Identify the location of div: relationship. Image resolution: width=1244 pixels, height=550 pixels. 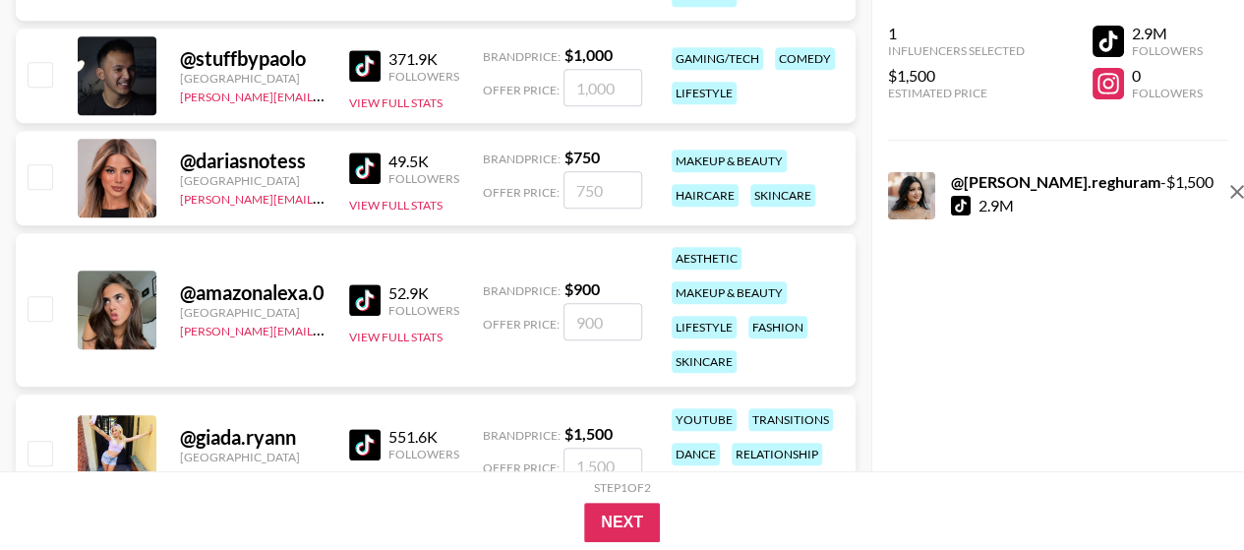
(777, 453).